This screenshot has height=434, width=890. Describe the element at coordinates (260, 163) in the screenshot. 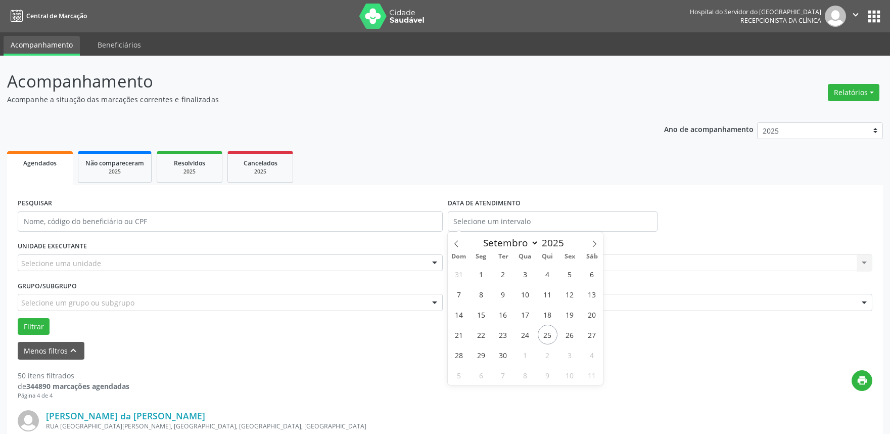

I see `span: Cancelados` at that location.